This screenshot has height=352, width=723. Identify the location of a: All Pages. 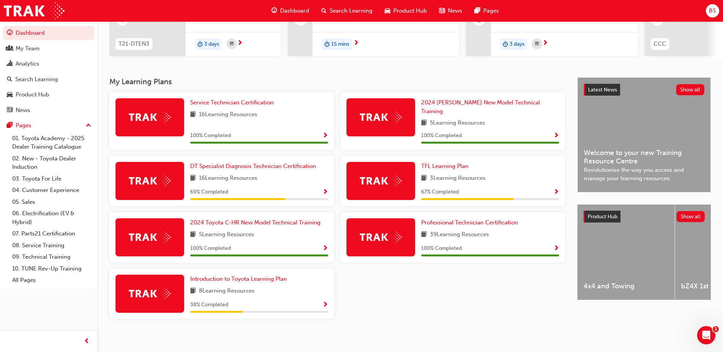
(51, 280).